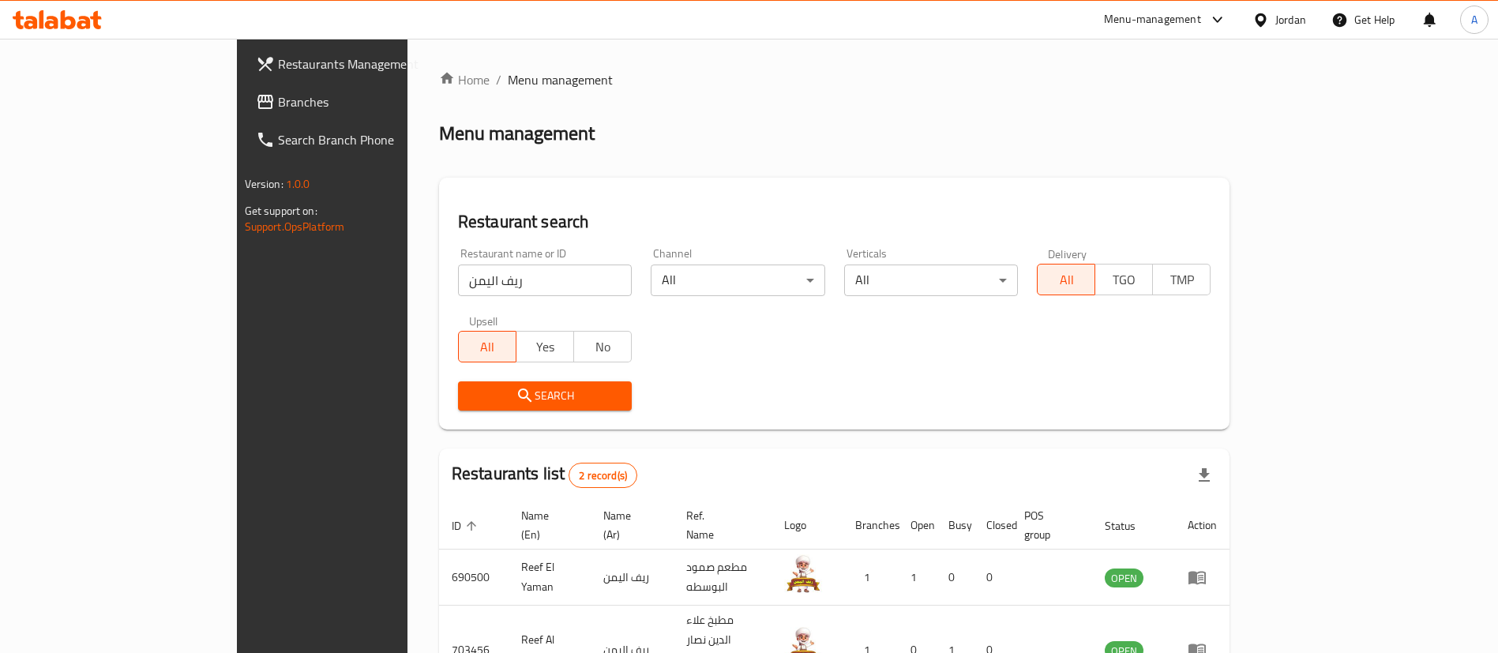 Image resolution: width=1498 pixels, height=653 pixels. Describe the element at coordinates (376, 102) in the screenshot. I see `span: Branches` at that location.